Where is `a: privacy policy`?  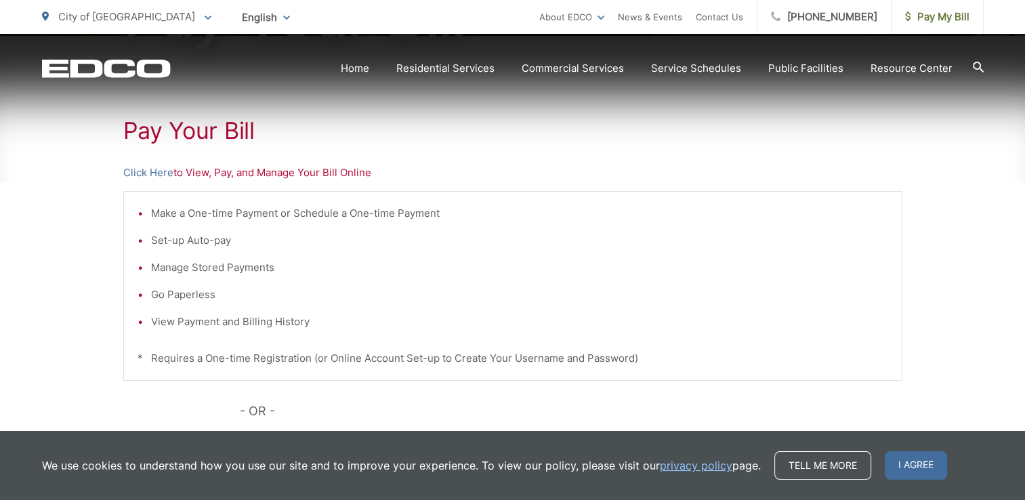 a: privacy policy is located at coordinates (696, 466).